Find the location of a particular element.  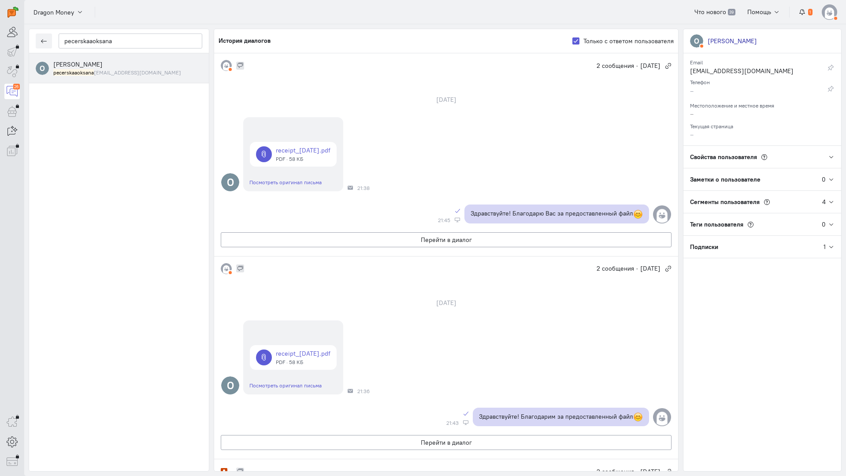

a: Что нового 39 is located at coordinates (714, 12).